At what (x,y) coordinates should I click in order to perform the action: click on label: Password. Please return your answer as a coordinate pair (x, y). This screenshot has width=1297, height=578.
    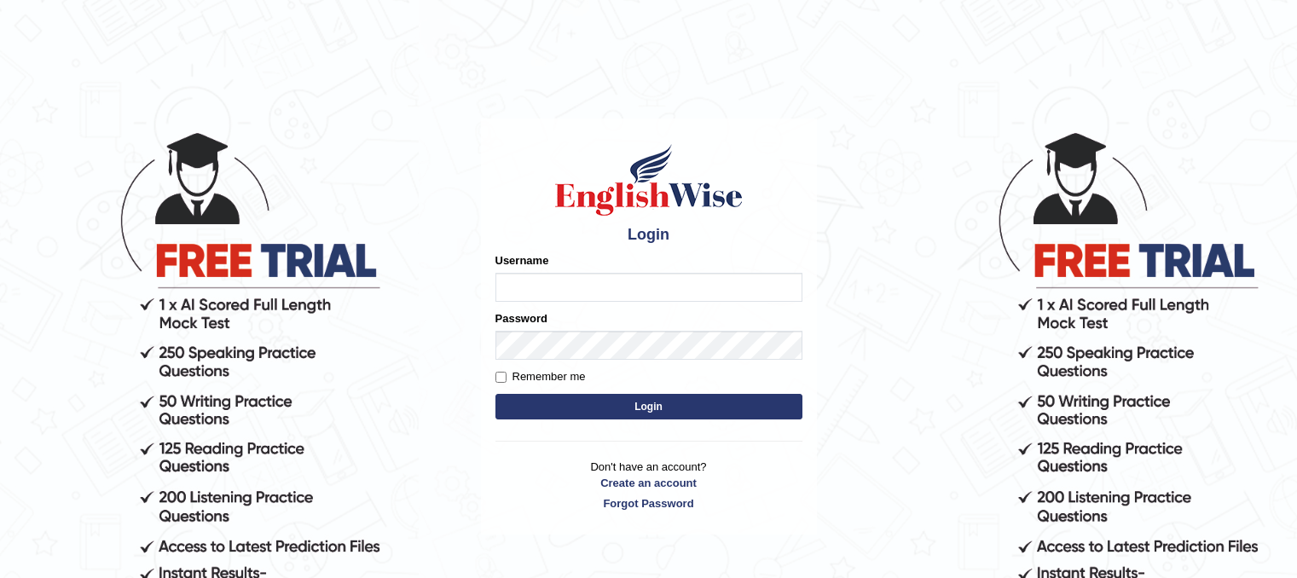
    Looking at the image, I should click on (521, 318).